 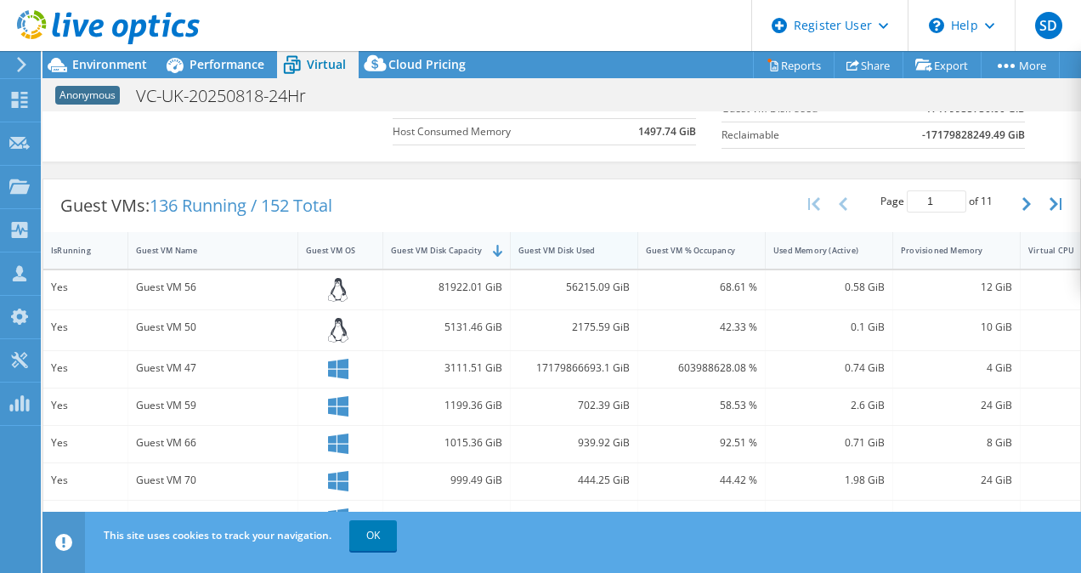 I want to click on div: Guest VM 25, so click(x=212, y=517).